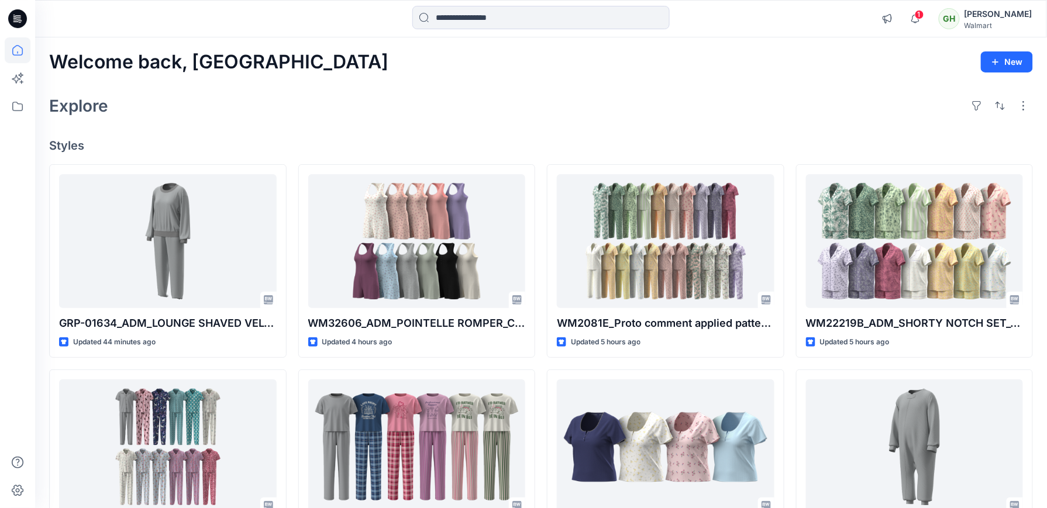 This screenshot has width=1047, height=508. What do you see at coordinates (168, 241) in the screenshot?
I see `a: GRP-01634_ADM_LOUNGE SHAVED VELOUR` at bounding box center [168, 241].